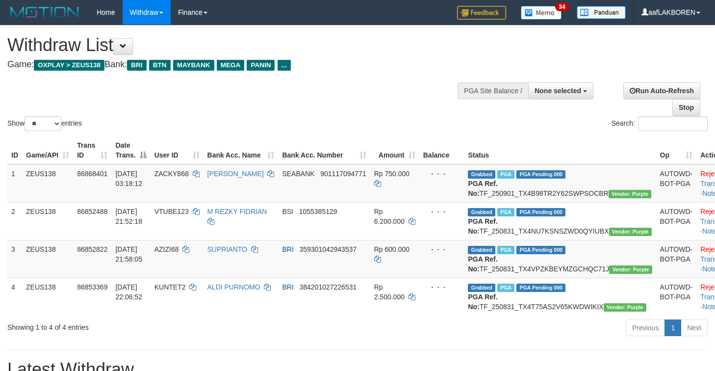  Describe the element at coordinates (676, 150) in the screenshot. I see `th: Op: activate to sort column ascending` at that location.